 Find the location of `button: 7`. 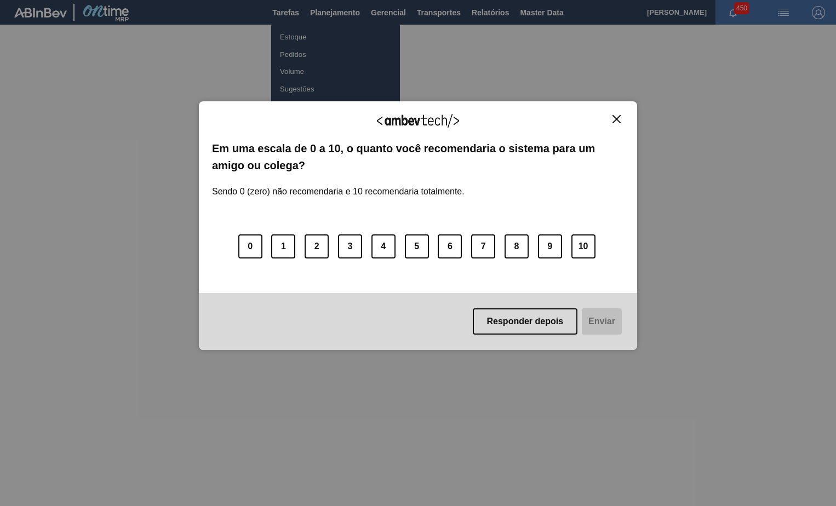

button: 7 is located at coordinates (483, 247).